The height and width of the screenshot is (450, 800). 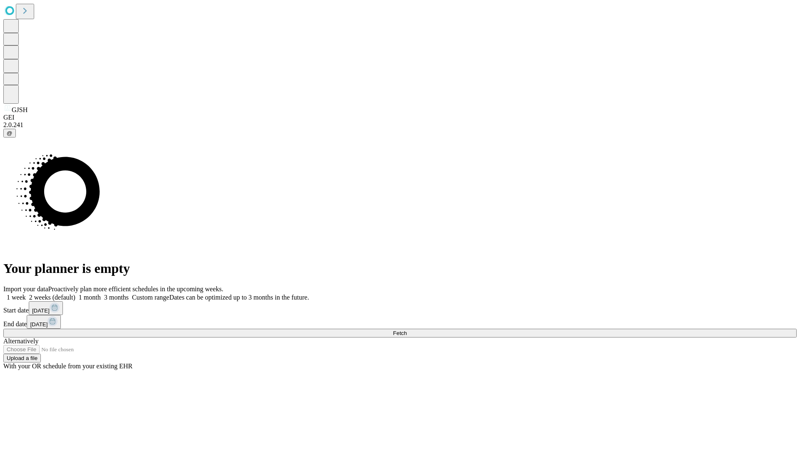 What do you see at coordinates (400, 333) in the screenshot?
I see `span: Fetch` at bounding box center [400, 333].